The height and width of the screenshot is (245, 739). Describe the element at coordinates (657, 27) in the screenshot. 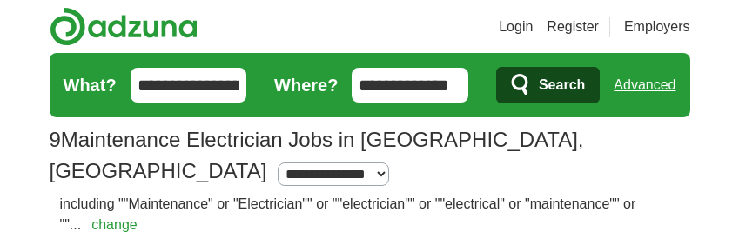

I see `a: Employers` at that location.